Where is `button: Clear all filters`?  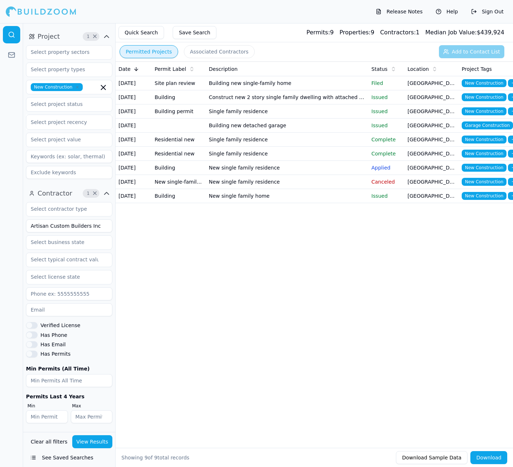 button: Clear all filters is located at coordinates (49, 441).